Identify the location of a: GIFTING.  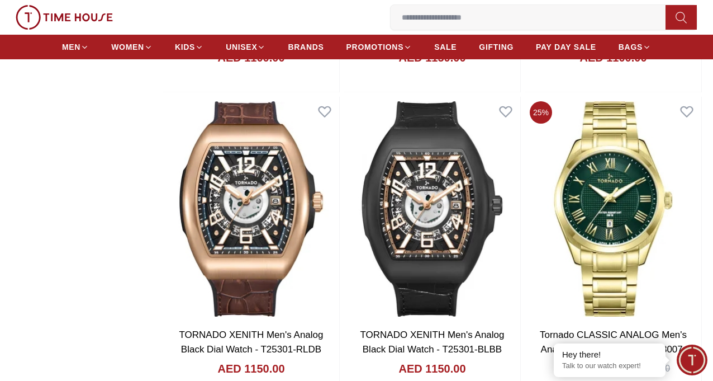
(496, 47).